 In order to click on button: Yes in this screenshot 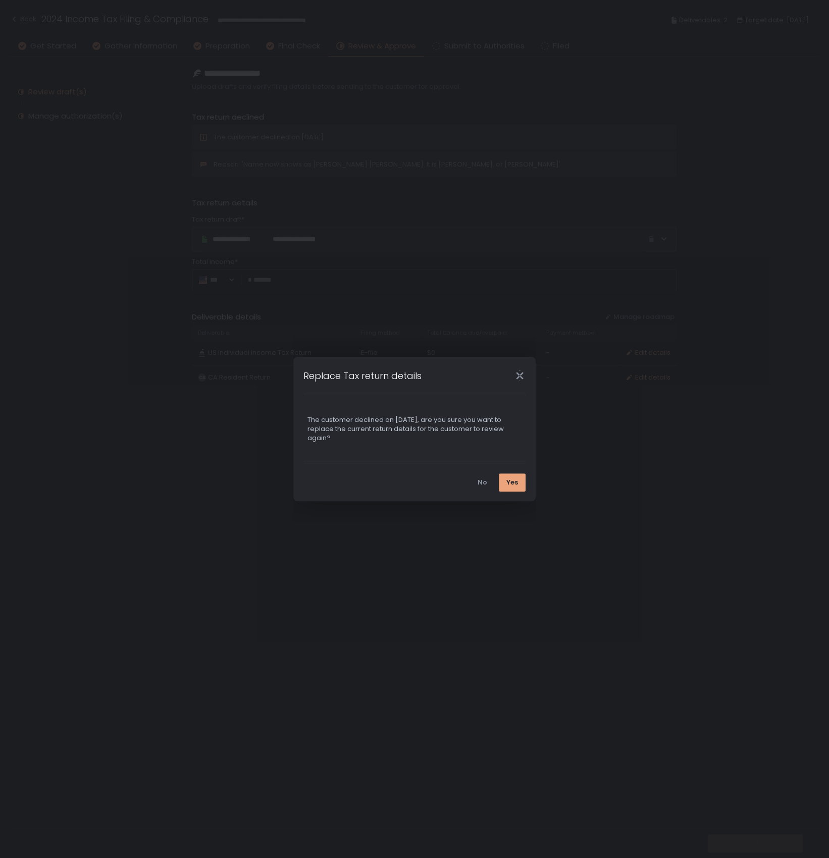, I will do `click(512, 483)`.